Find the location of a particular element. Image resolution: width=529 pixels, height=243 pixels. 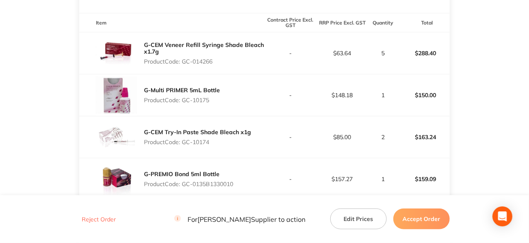

a: G-CEM Veneer Refill Syringe Shade Bleach x1.7g is located at coordinates (204, 48).